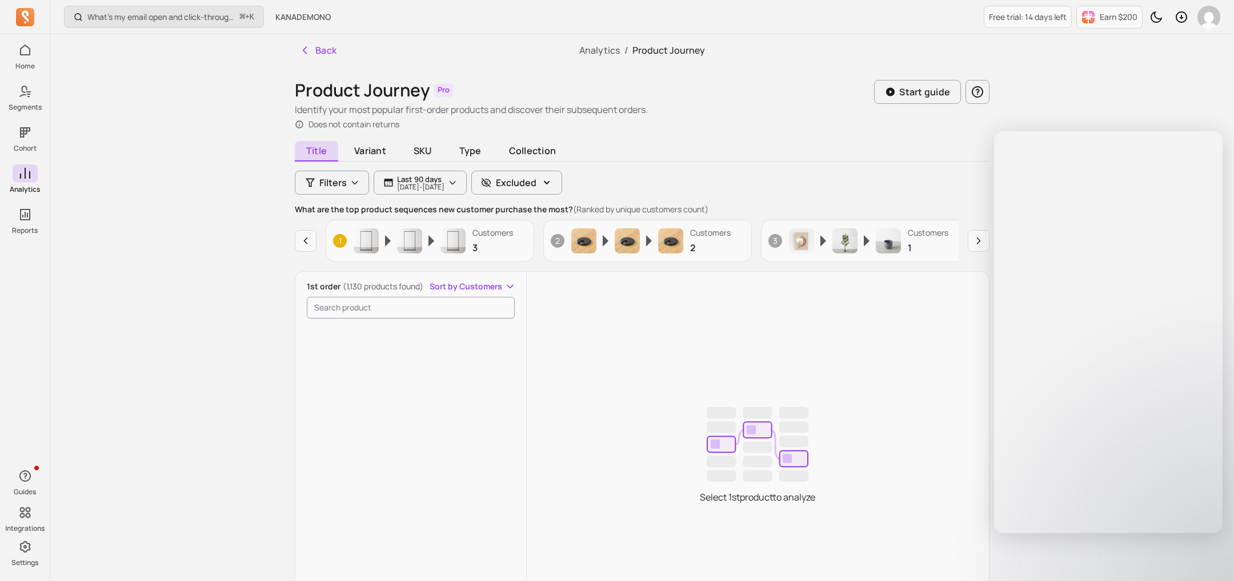 The width and height of the screenshot is (1234, 581). What do you see at coordinates (411, 308) in the screenshot?
I see `input: search product` at bounding box center [411, 308].